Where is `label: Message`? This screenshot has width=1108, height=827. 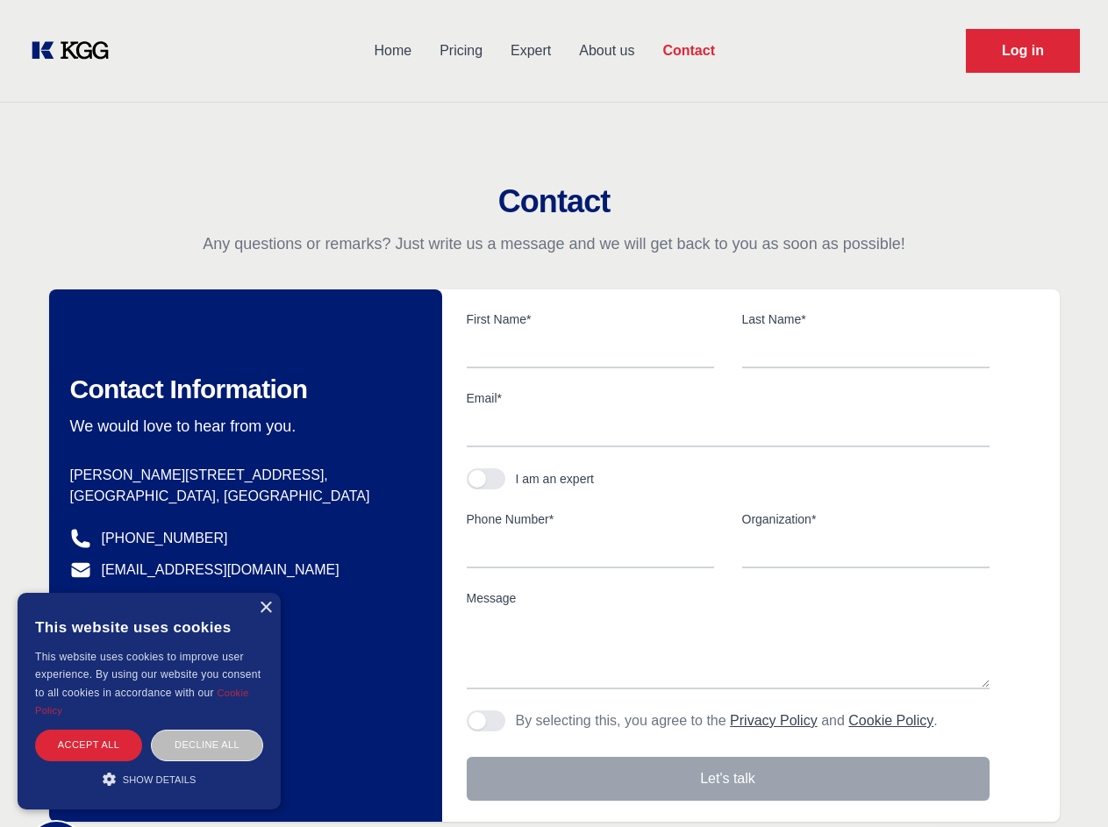
label: Message is located at coordinates (728, 598).